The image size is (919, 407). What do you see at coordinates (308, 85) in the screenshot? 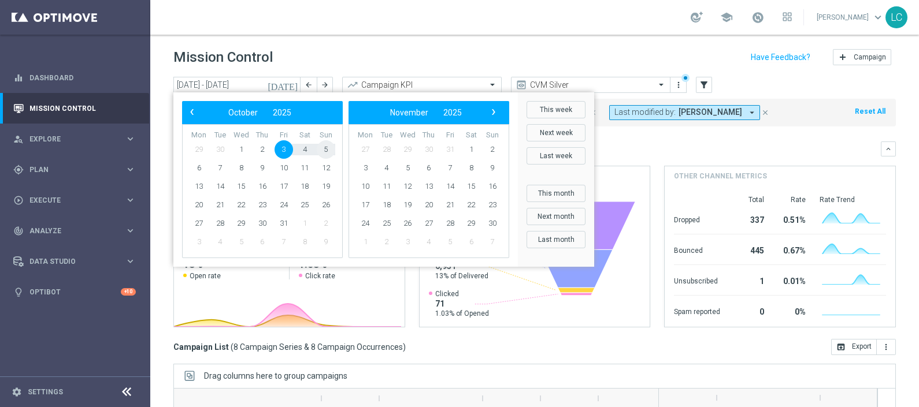
I see `button: arrow_back` at bounding box center [308, 85].